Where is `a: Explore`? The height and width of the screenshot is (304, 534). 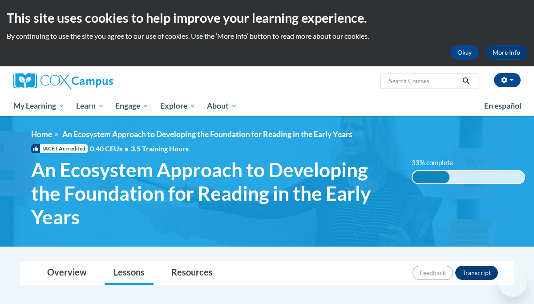 a: Explore is located at coordinates (178, 106).